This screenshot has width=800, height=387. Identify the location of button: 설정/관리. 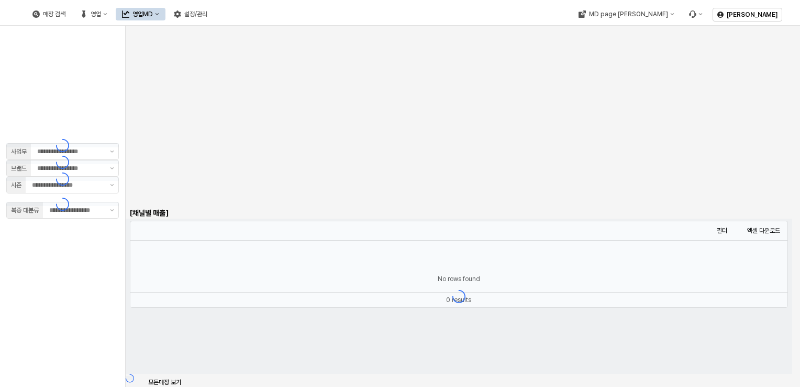
(191, 14).